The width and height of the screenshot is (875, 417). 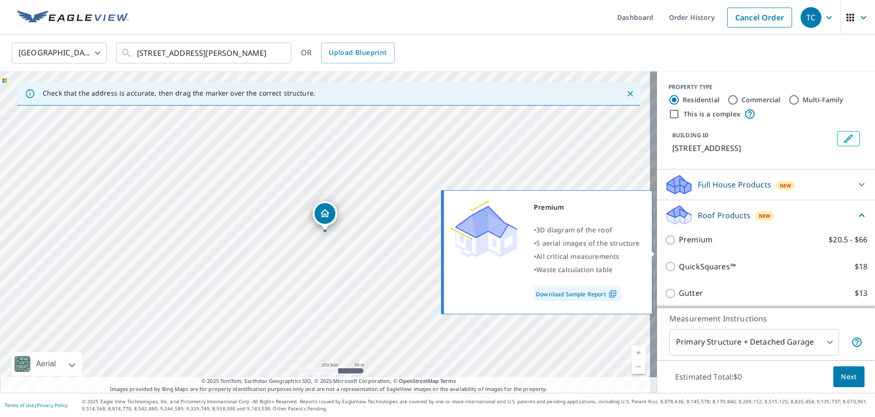 I want to click on button: Close, so click(x=630, y=94).